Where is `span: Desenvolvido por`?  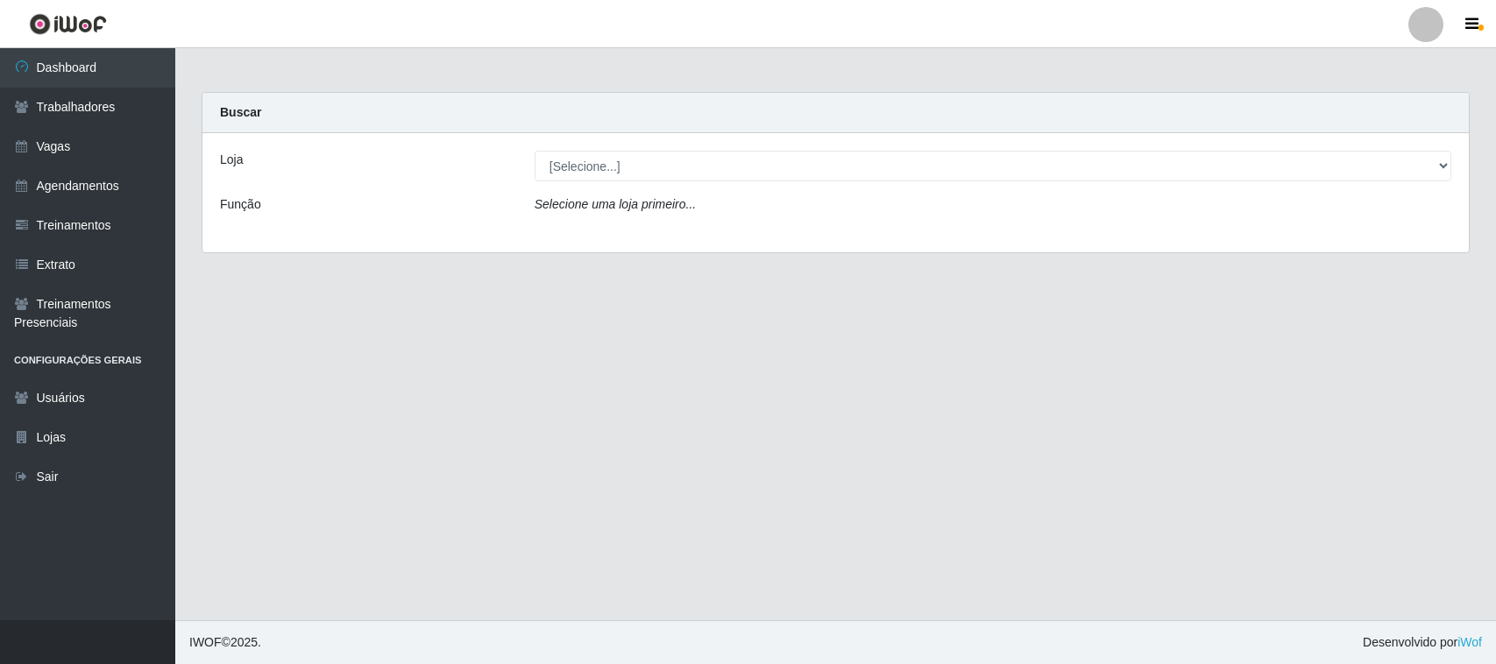
span: Desenvolvido por is located at coordinates (1423, 643).